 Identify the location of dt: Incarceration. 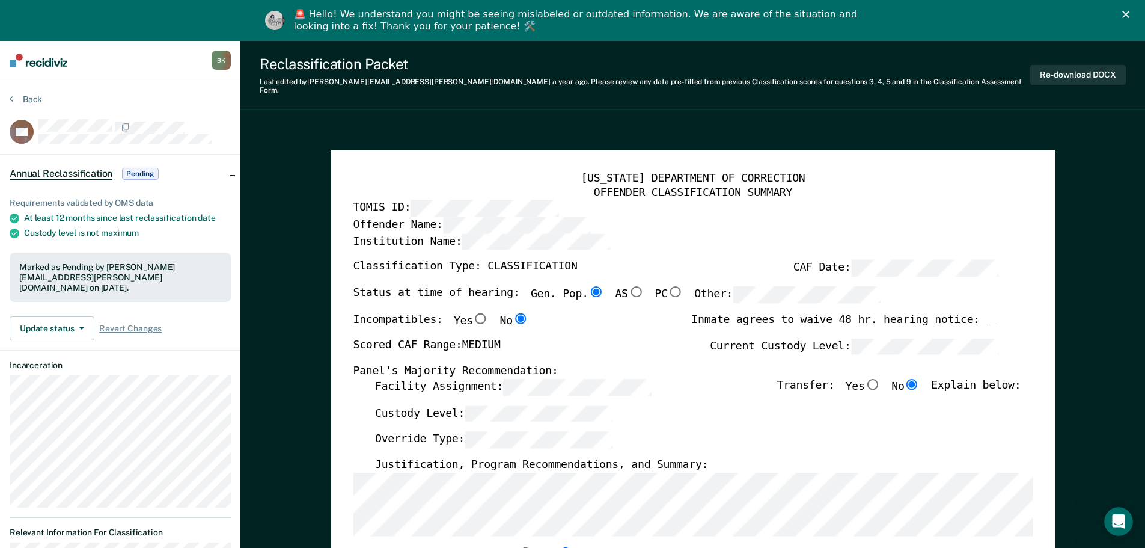
(120, 365).